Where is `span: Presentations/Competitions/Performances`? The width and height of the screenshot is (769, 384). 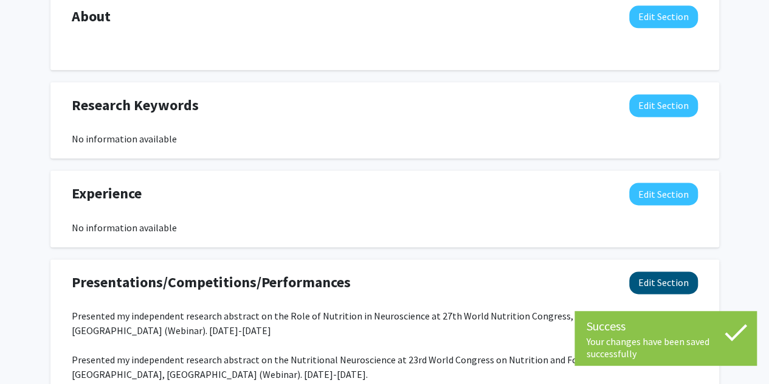 span: Presentations/Competitions/Performances is located at coordinates (211, 282).